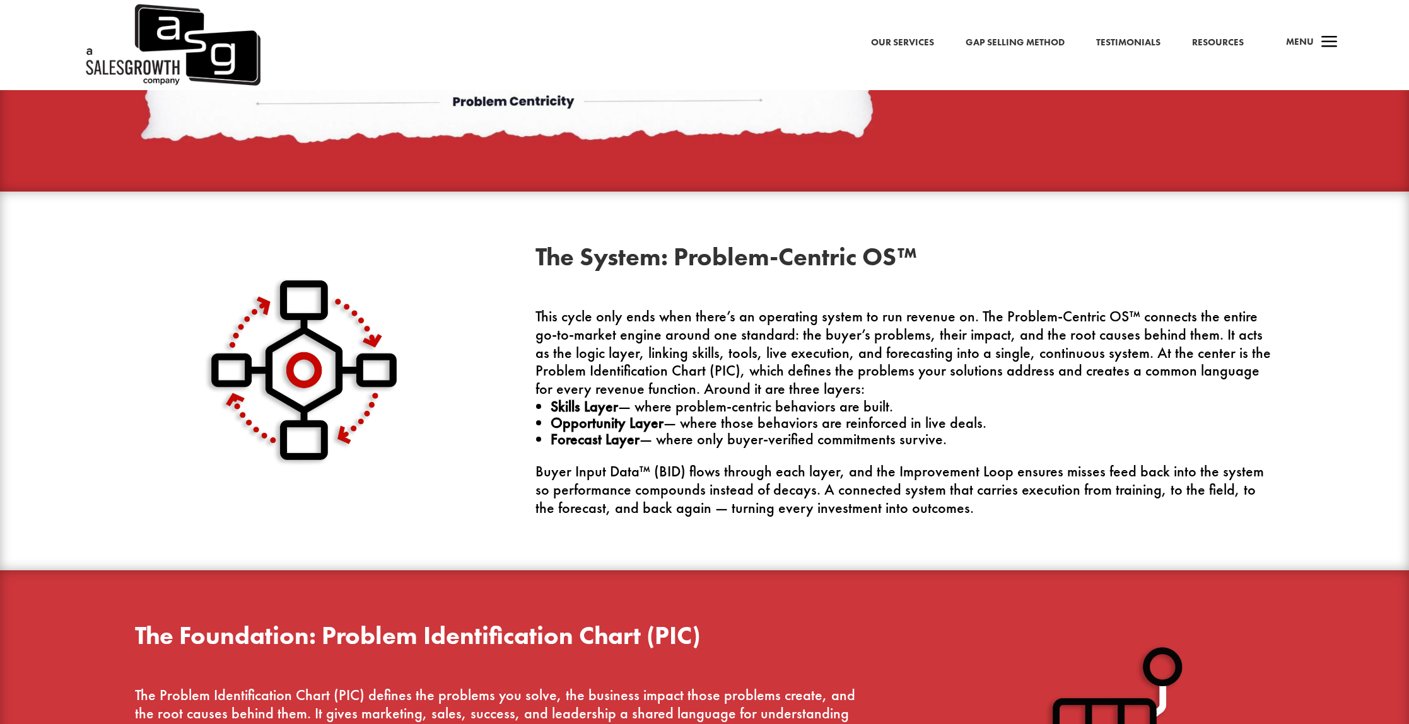 This screenshot has height=724, width=1409. I want to click on a: Resources, so click(1218, 43).